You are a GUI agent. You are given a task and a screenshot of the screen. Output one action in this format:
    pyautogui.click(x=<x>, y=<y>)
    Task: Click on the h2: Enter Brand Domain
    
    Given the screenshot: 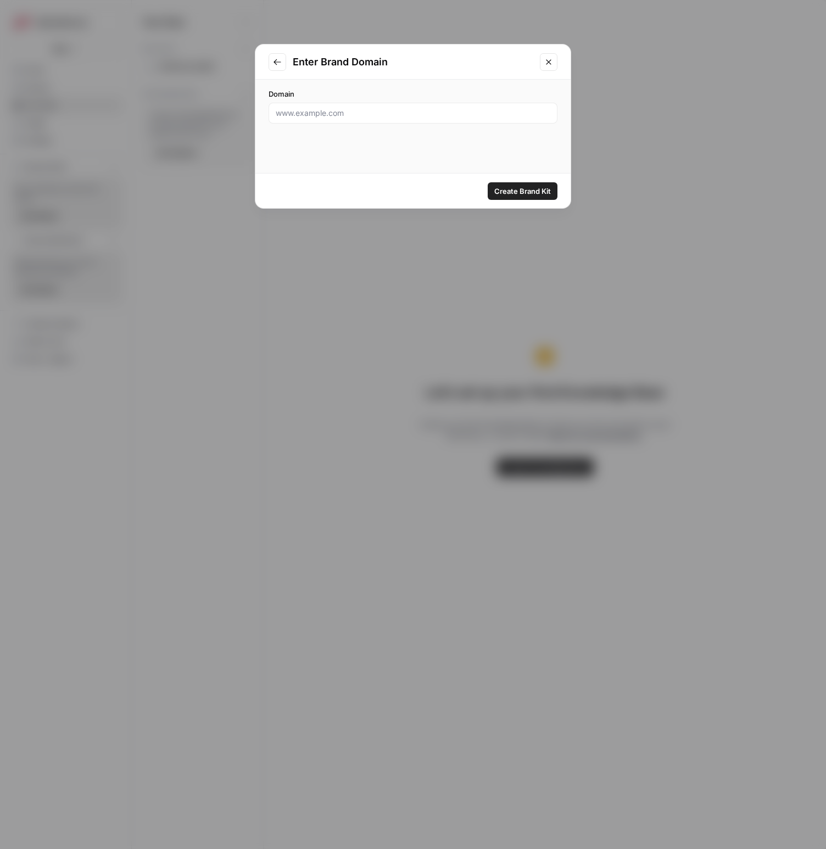 What is the action you would take?
    pyautogui.click(x=413, y=62)
    